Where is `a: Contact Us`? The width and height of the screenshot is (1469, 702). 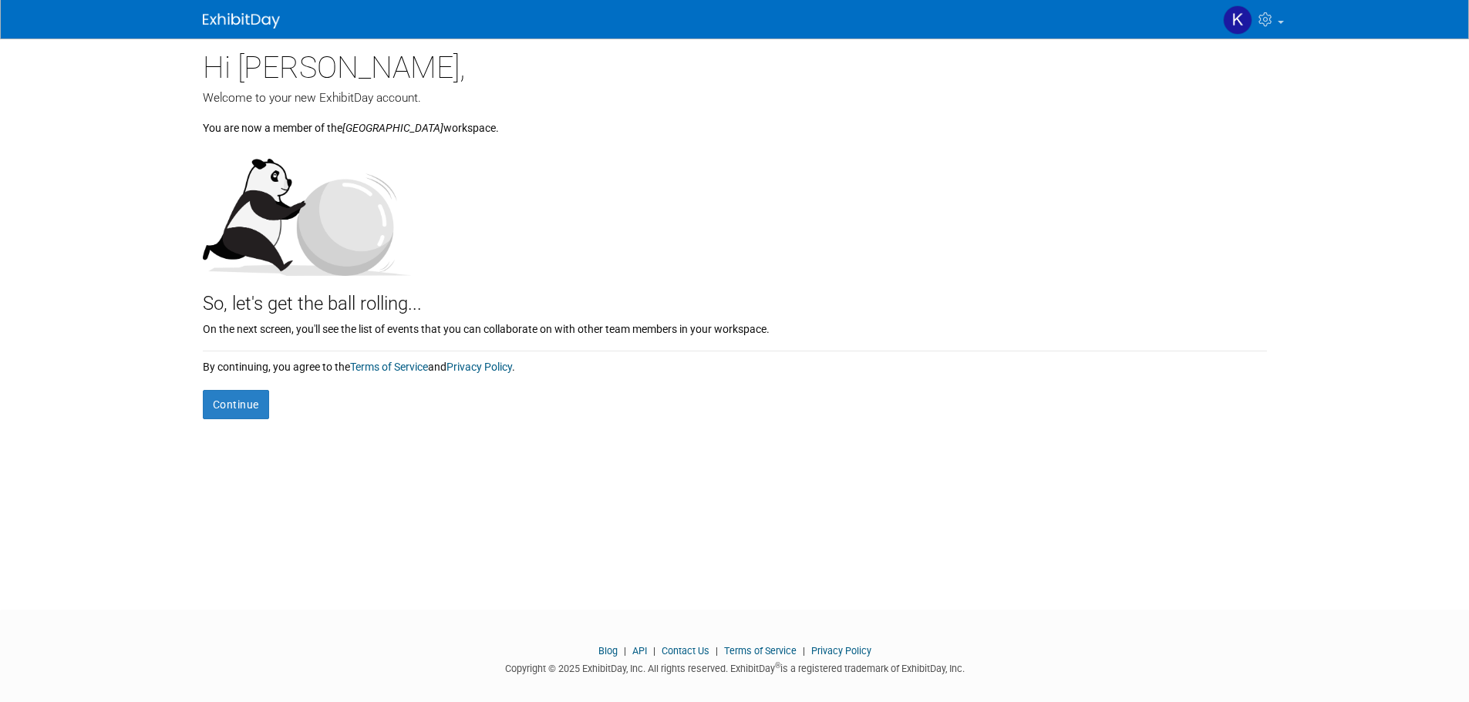 a: Contact Us is located at coordinates (685, 651).